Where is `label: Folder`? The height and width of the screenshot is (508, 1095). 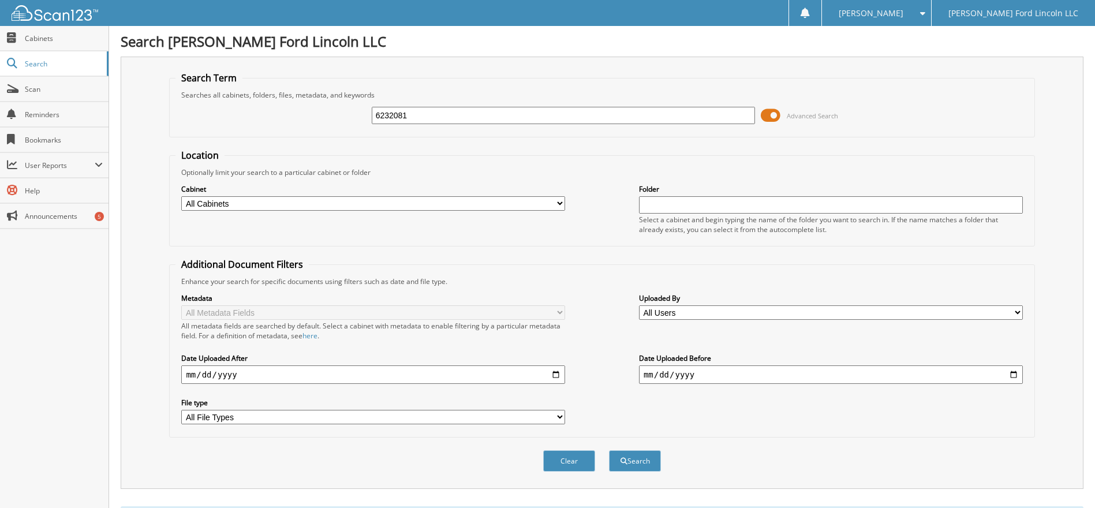
label: Folder is located at coordinates (830, 189).